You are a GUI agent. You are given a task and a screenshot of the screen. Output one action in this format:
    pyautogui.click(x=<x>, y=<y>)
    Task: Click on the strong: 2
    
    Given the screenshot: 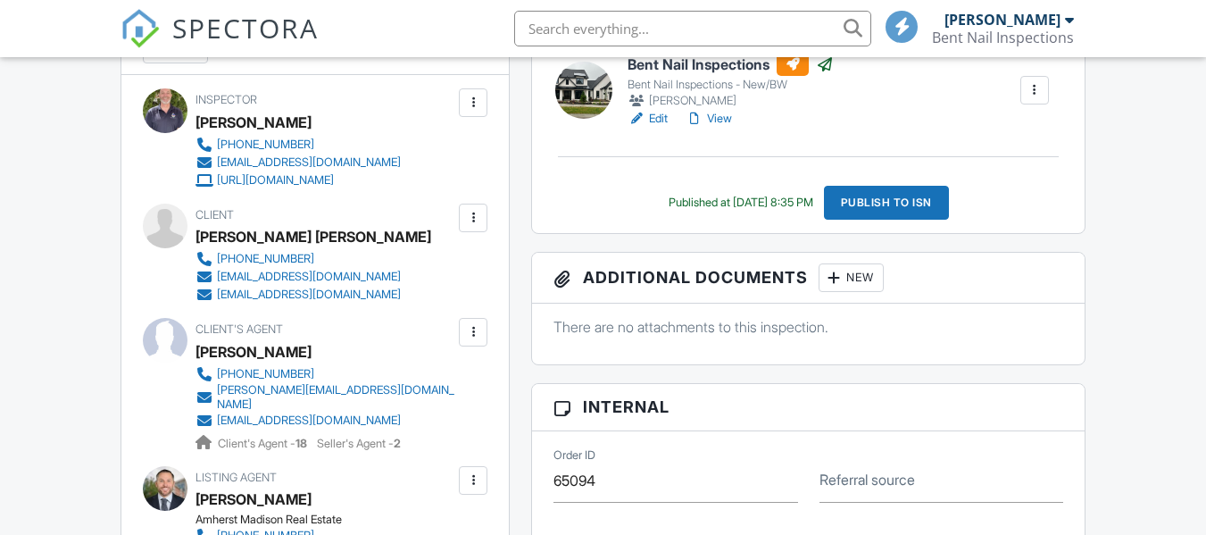 What is the action you would take?
    pyautogui.click(x=397, y=443)
    